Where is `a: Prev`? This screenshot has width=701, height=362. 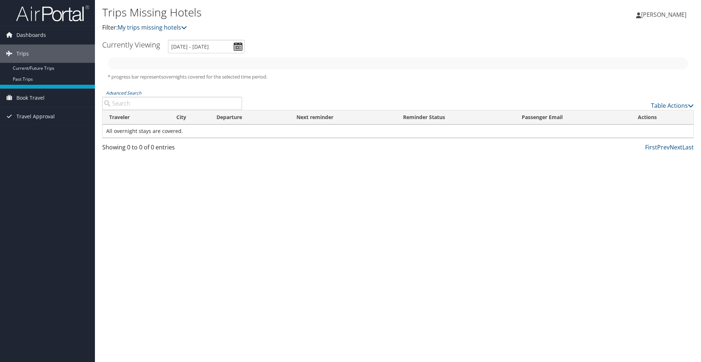
a: Prev is located at coordinates (663, 147).